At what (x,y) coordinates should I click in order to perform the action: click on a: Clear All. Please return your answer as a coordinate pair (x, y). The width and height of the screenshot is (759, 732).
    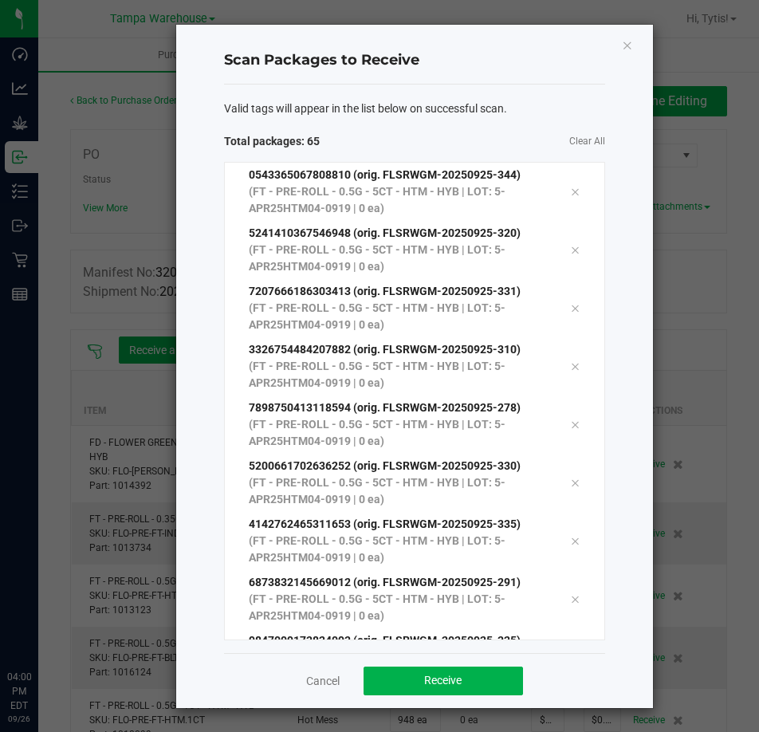
    Looking at the image, I should click on (587, 141).